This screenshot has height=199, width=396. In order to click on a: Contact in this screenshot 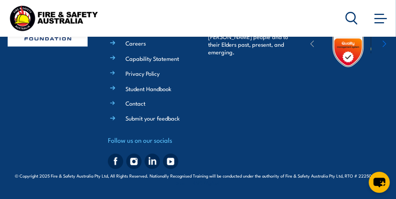, I will do `click(136, 103)`.